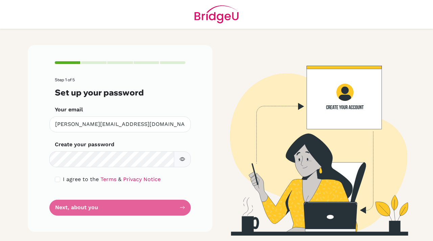 Image resolution: width=433 pixels, height=241 pixels. What do you see at coordinates (81, 179) in the screenshot?
I see `span: I agree to the` at bounding box center [81, 179].